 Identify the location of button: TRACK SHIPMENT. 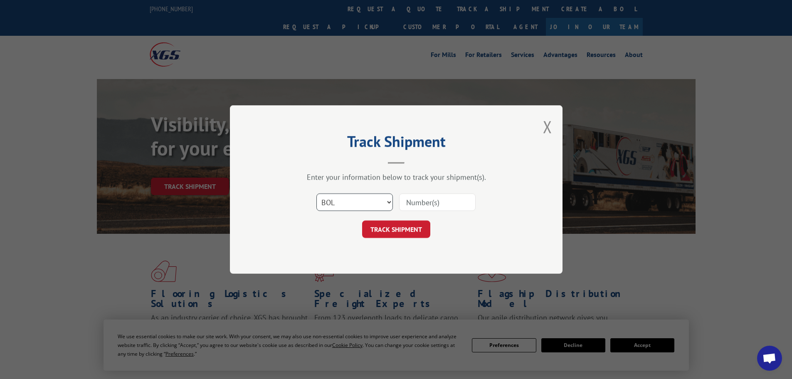
(396, 229).